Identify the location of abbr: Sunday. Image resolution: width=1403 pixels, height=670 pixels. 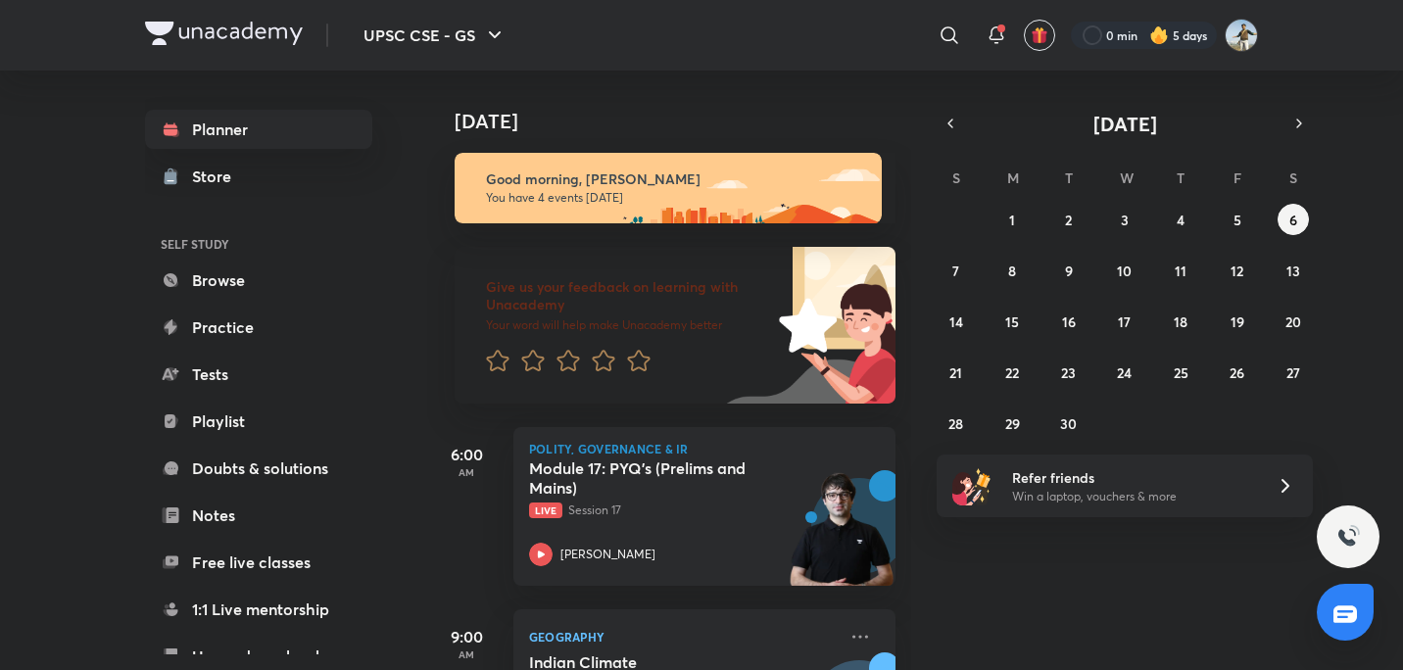
(956, 177).